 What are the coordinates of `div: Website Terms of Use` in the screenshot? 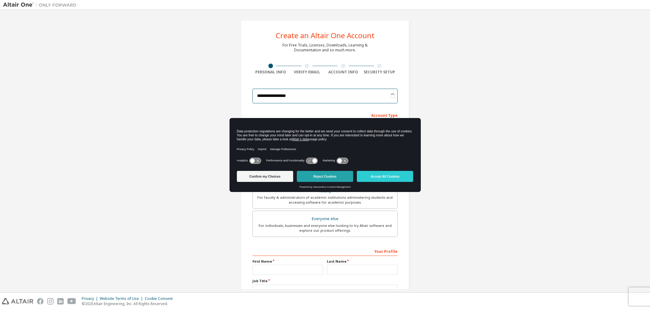 It's located at (122, 299).